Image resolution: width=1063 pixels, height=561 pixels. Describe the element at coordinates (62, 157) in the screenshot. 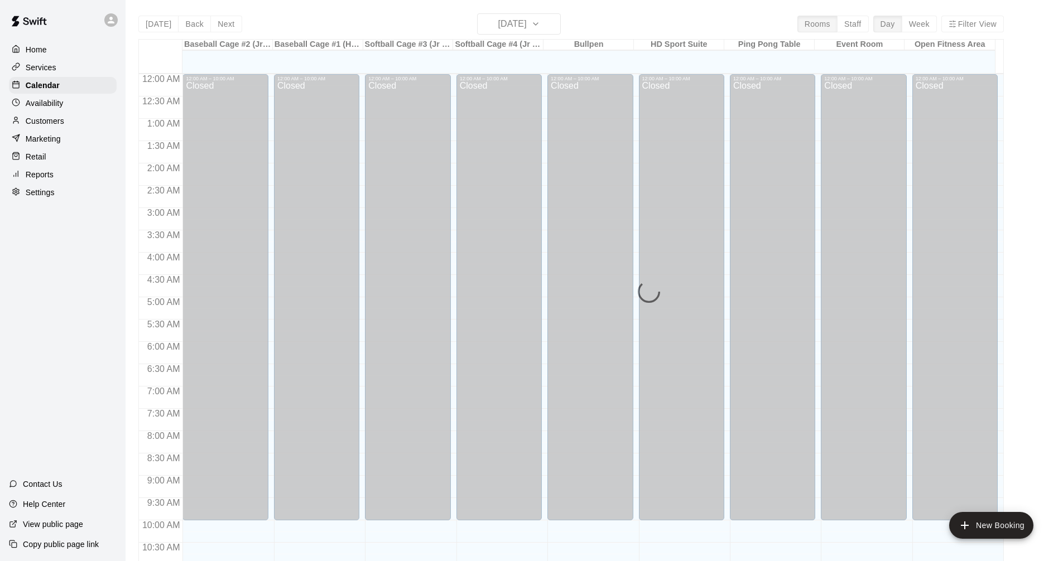

I see `a: Retail` at that location.